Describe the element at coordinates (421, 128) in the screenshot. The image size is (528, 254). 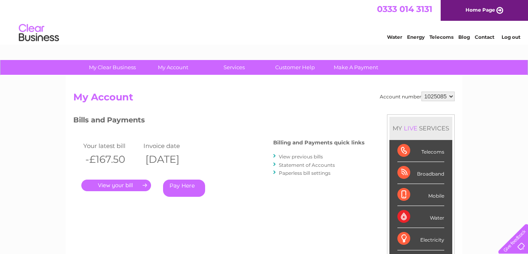
I see `div: MY SERVICES` at that location.